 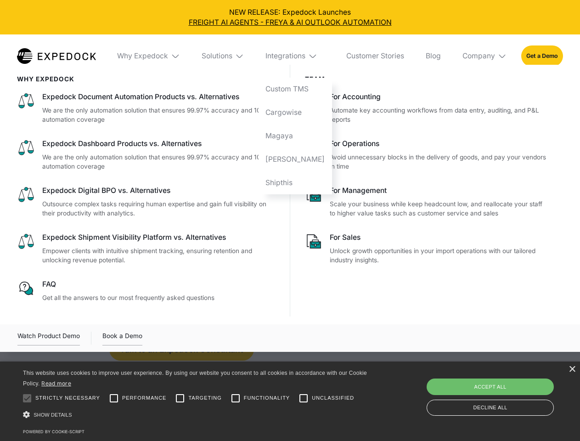 I want to click on span: Unclassified, so click(x=333, y=397).